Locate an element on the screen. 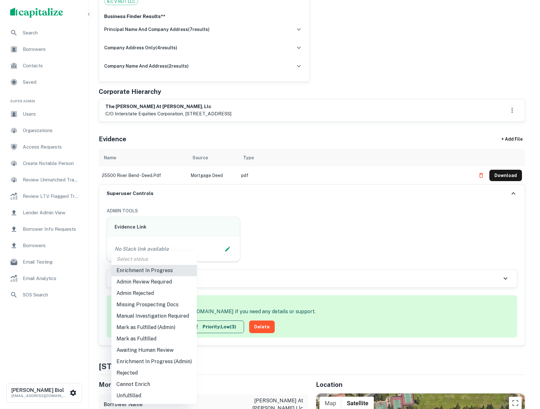 The width and height of the screenshot is (540, 409). li: Admin Review Required is located at coordinates (154, 282).